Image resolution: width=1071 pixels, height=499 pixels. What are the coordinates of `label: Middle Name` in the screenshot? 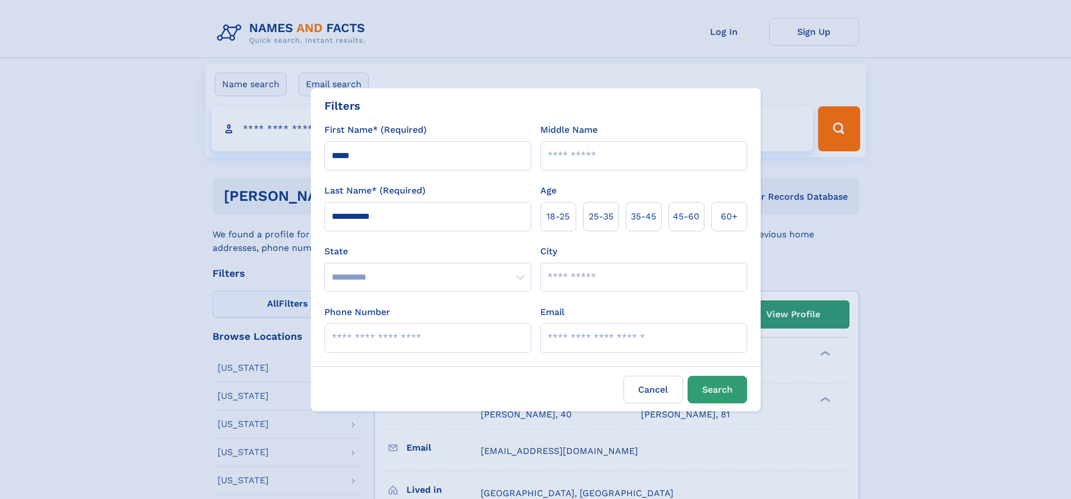 It's located at (569, 130).